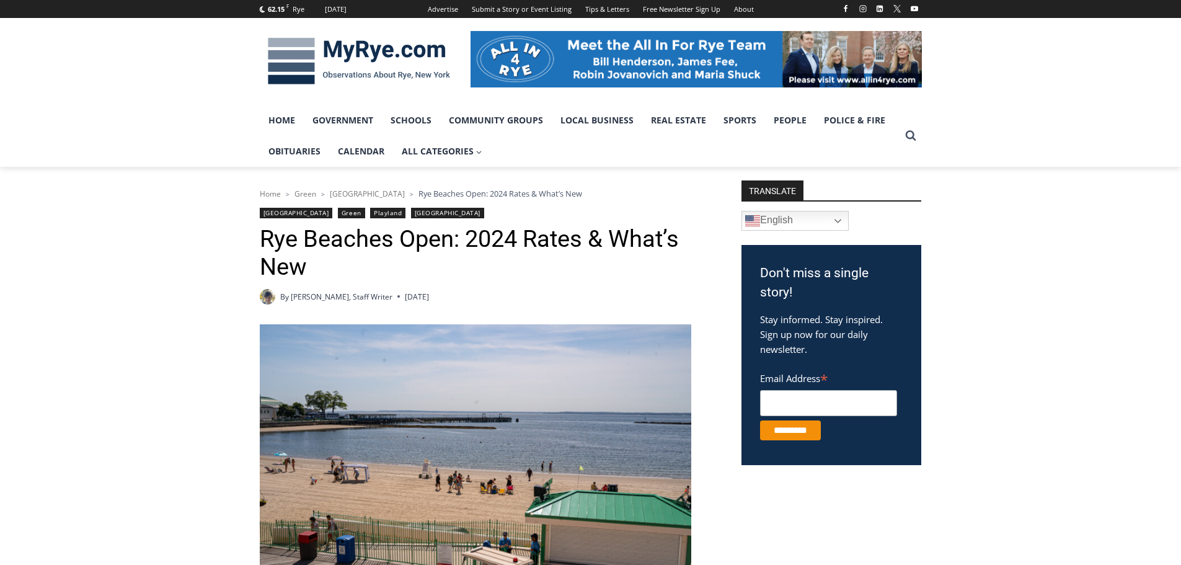 The height and width of the screenshot is (565, 1181). I want to click on a: English, so click(795, 221).